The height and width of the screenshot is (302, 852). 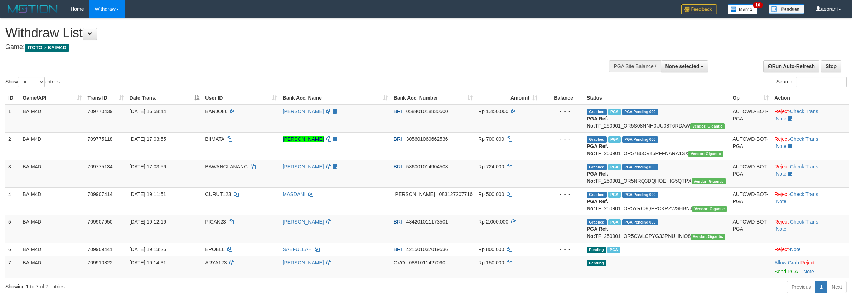 I want to click on h4: Game:, so click(x=283, y=47).